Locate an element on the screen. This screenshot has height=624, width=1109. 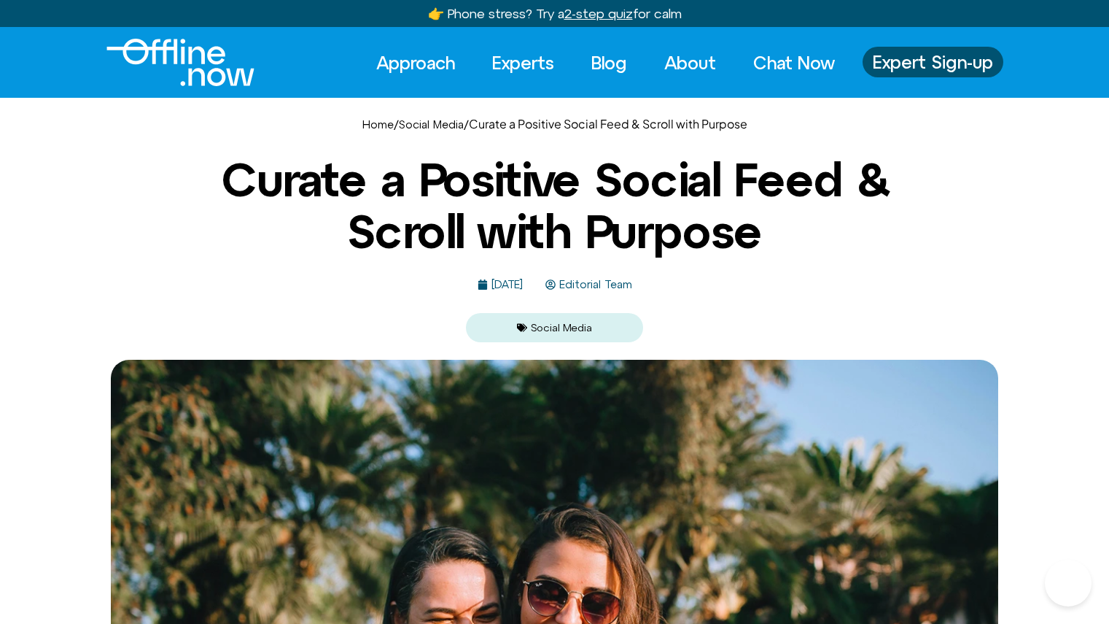
a: Approach is located at coordinates (416, 63).